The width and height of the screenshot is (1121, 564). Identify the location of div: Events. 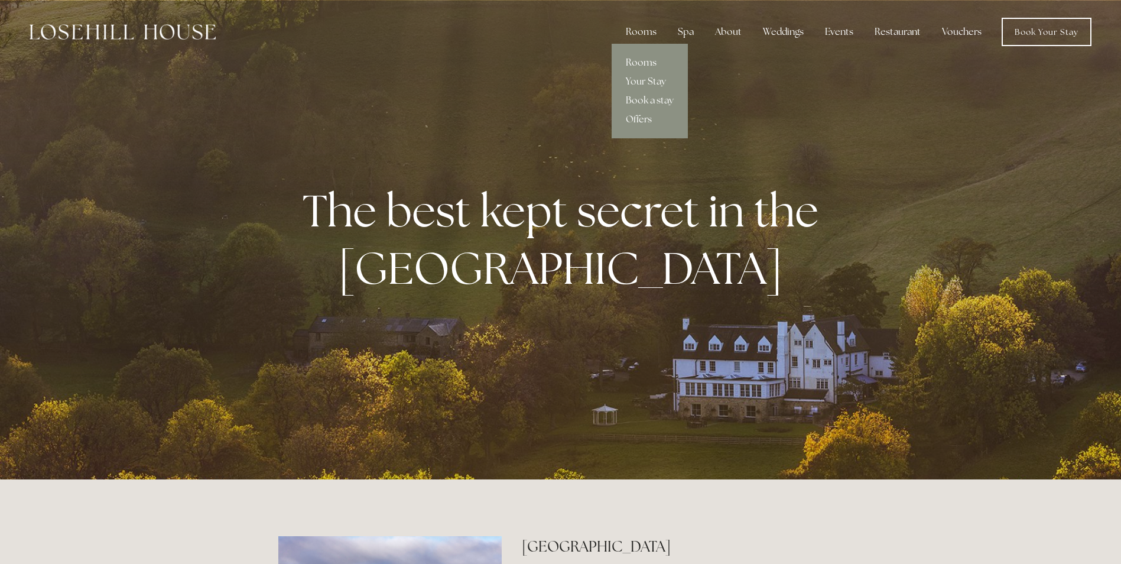
(839, 32).